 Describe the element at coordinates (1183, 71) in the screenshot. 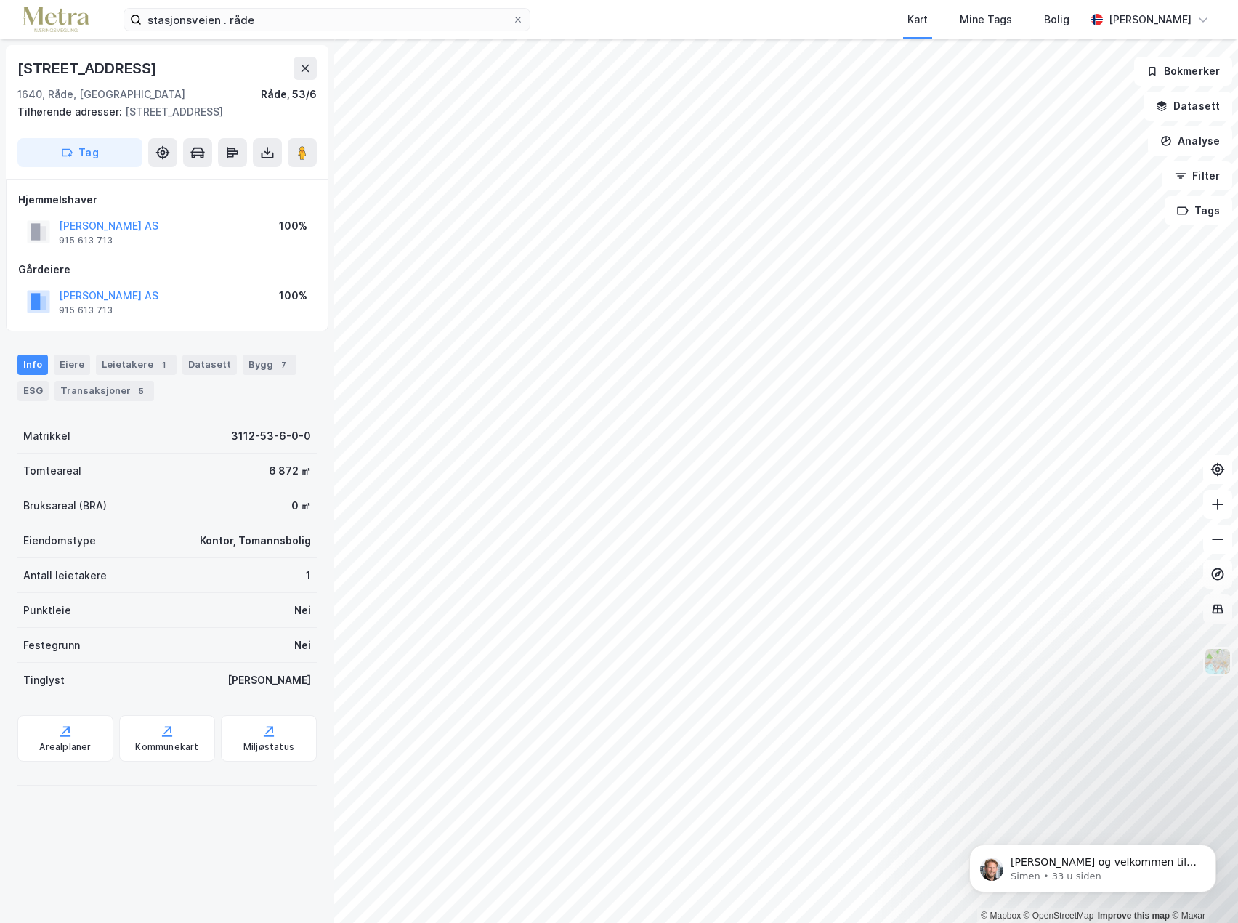

I see `button: Bokmerker` at that location.